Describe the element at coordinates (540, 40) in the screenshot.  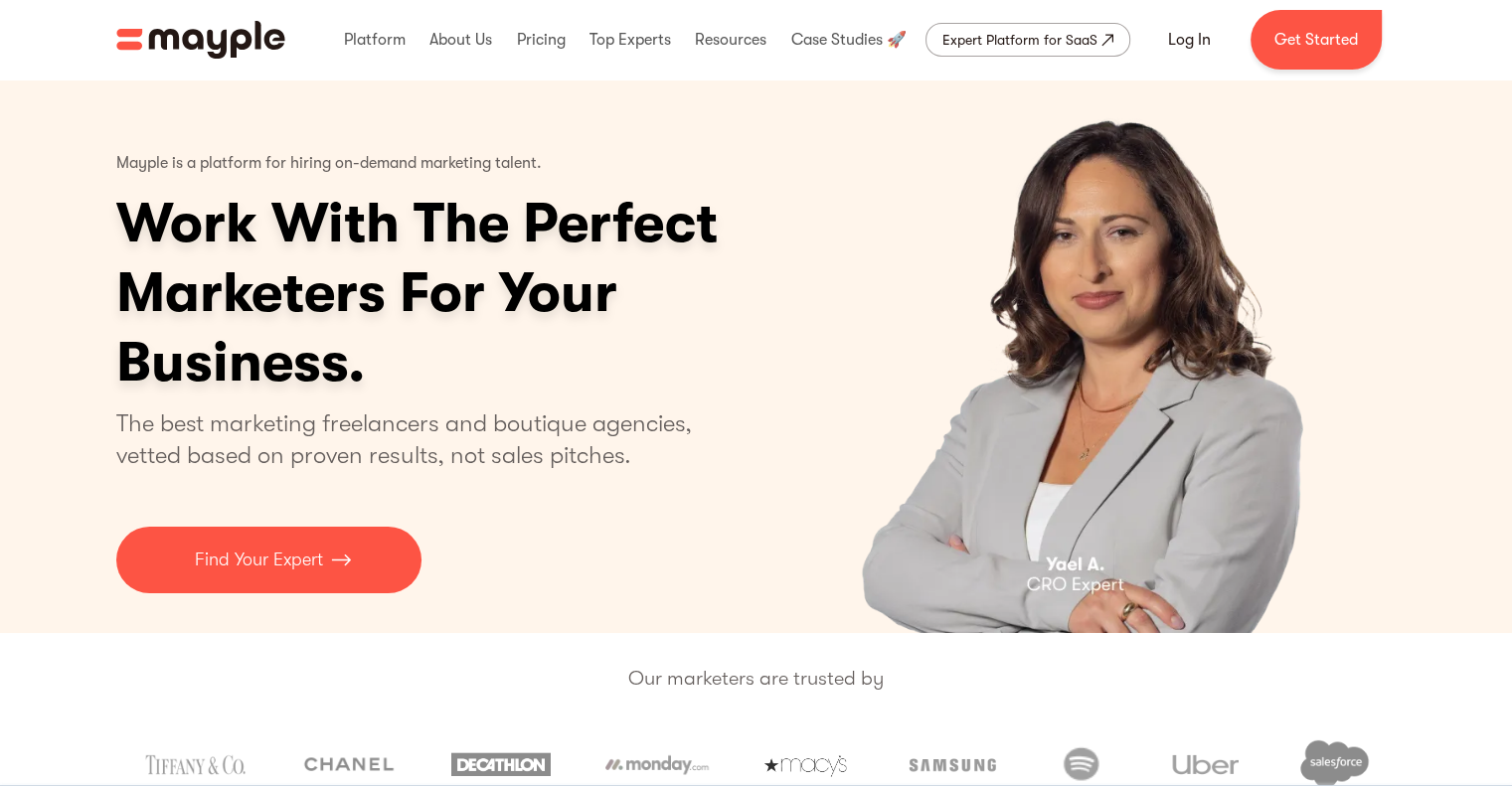
I see `div: Pricing` at that location.